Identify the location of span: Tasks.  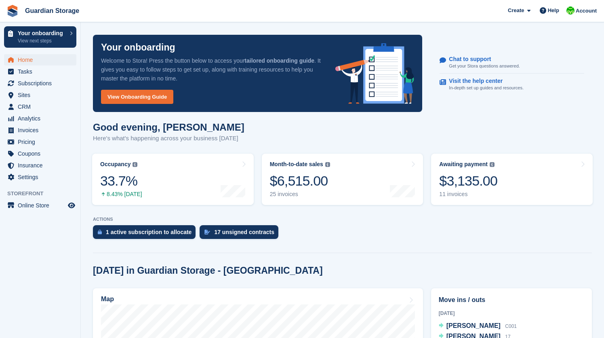
(42, 72).